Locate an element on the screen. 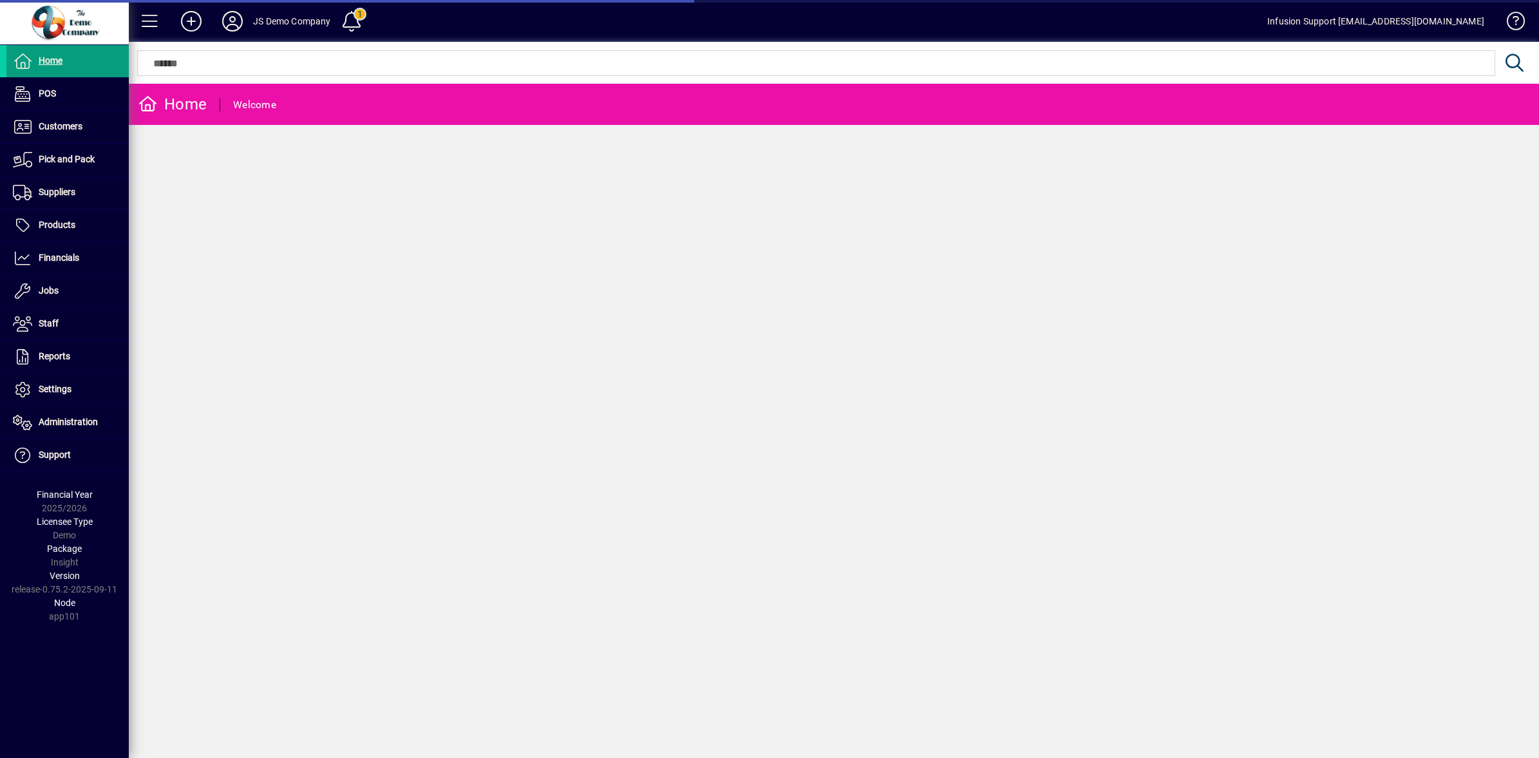 The height and width of the screenshot is (758, 1539). a: Suppliers is located at coordinates (68, 193).